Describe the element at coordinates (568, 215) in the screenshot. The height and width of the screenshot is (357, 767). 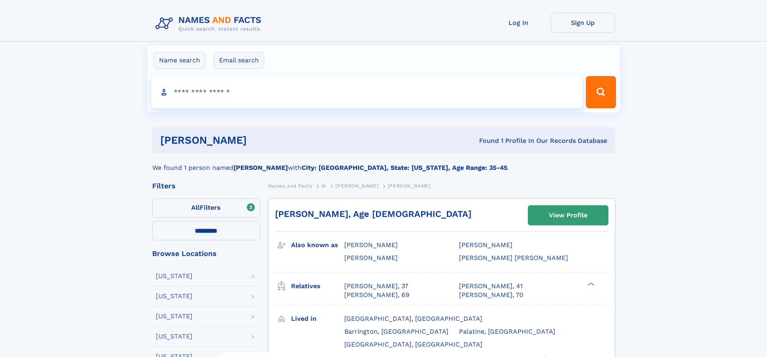
I see `div: View Profile` at that location.